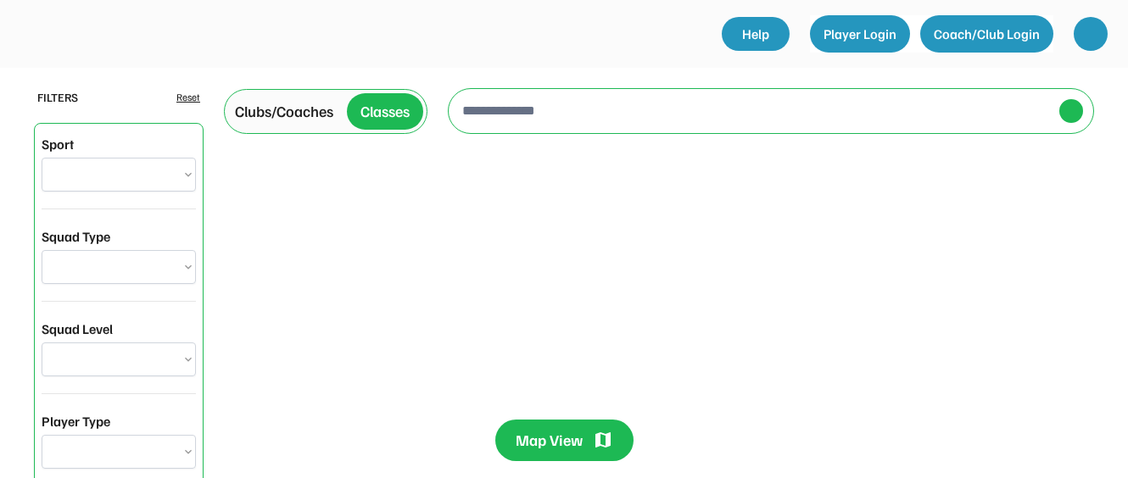  What do you see at coordinates (385, 111) in the screenshot?
I see `div: Classes` at bounding box center [385, 111].